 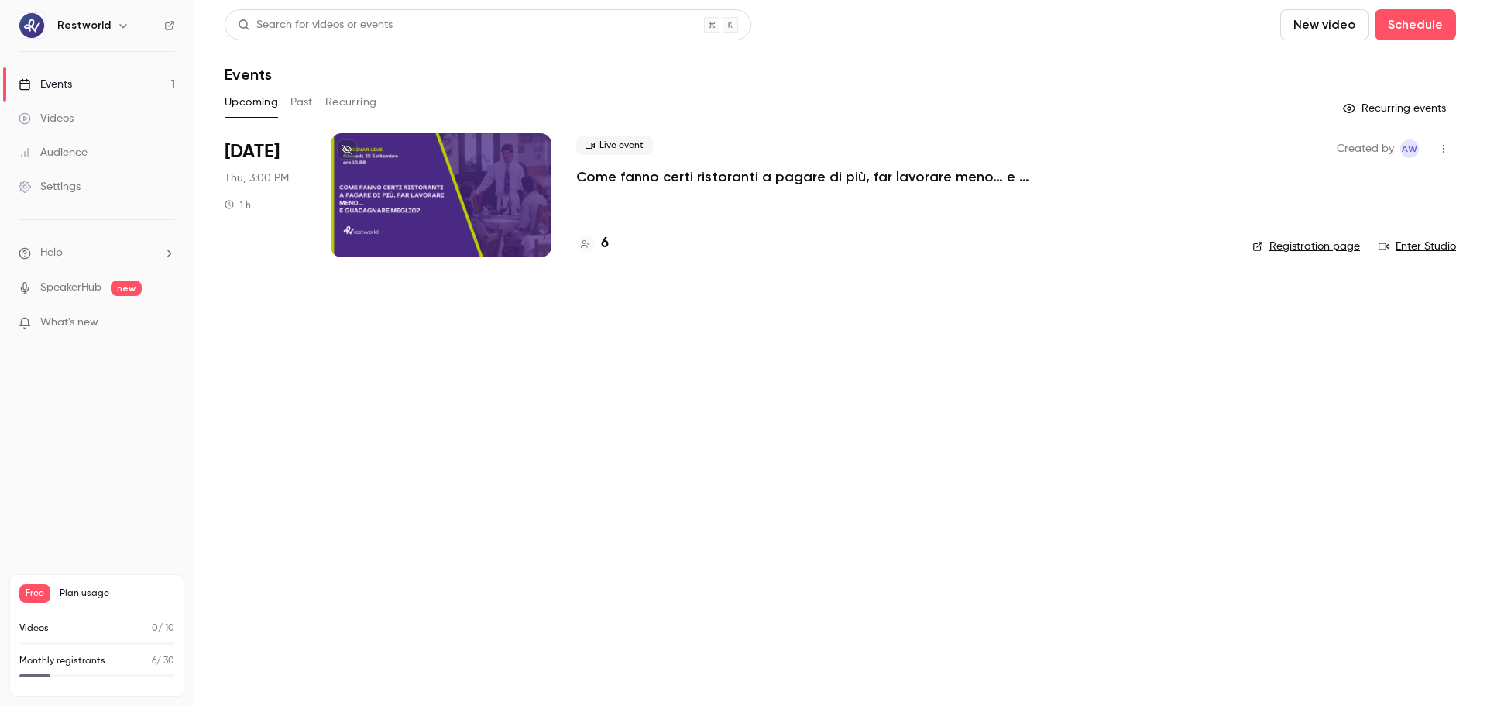 What do you see at coordinates (155, 628) in the screenshot?
I see `span: 0` at bounding box center [155, 628].